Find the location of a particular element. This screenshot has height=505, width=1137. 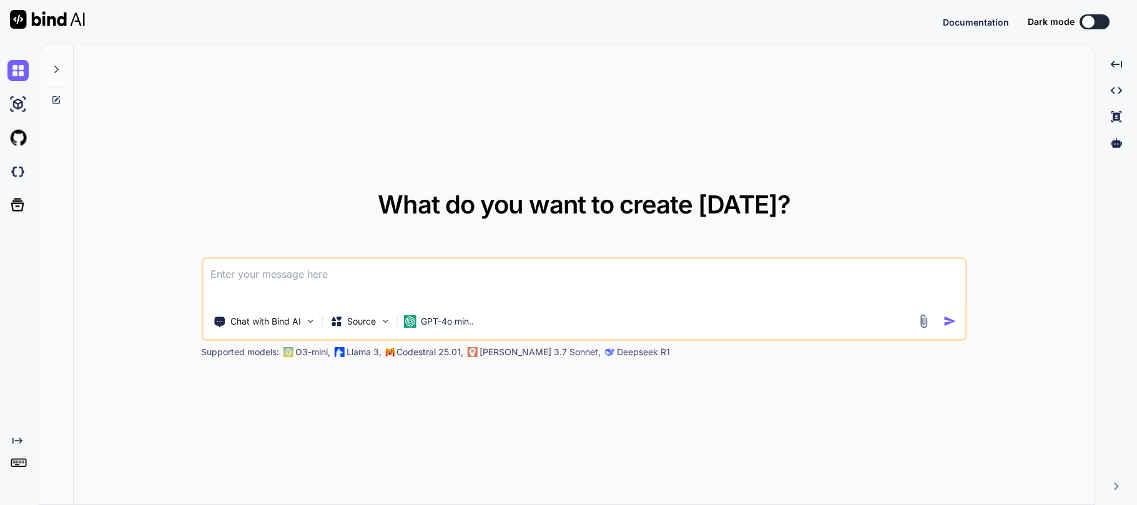

p: Llama 3, is located at coordinates (364, 352).